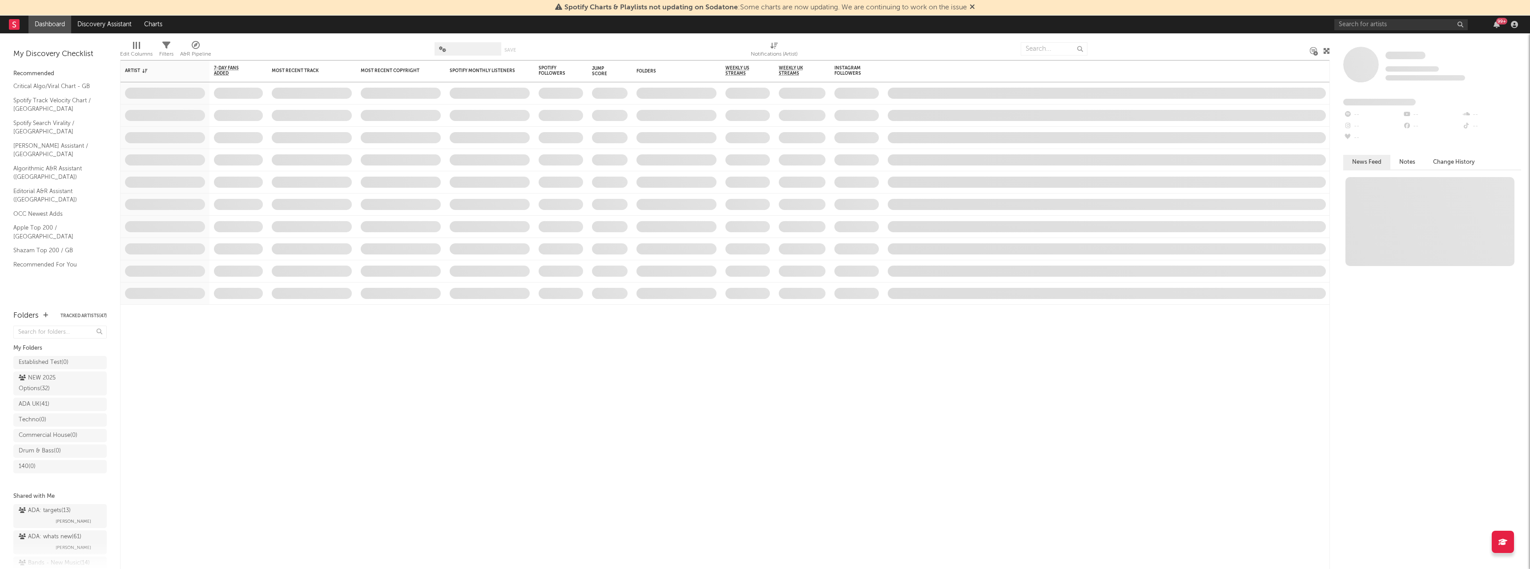 Image resolution: width=1530 pixels, height=569 pixels. Describe the element at coordinates (394, 71) in the screenshot. I see `div: Most Recent Copyright` at that location.